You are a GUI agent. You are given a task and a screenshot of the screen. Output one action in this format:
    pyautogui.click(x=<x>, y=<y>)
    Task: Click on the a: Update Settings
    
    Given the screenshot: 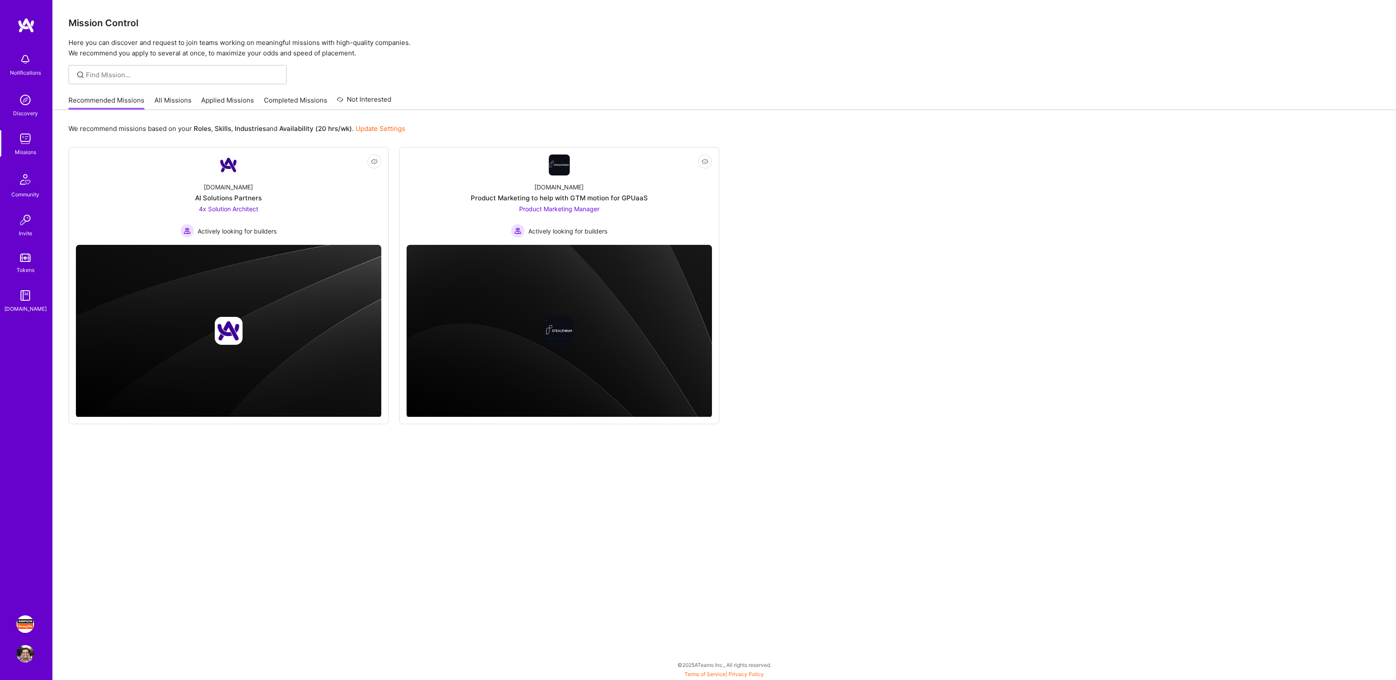 What is the action you would take?
    pyautogui.click(x=381, y=128)
    